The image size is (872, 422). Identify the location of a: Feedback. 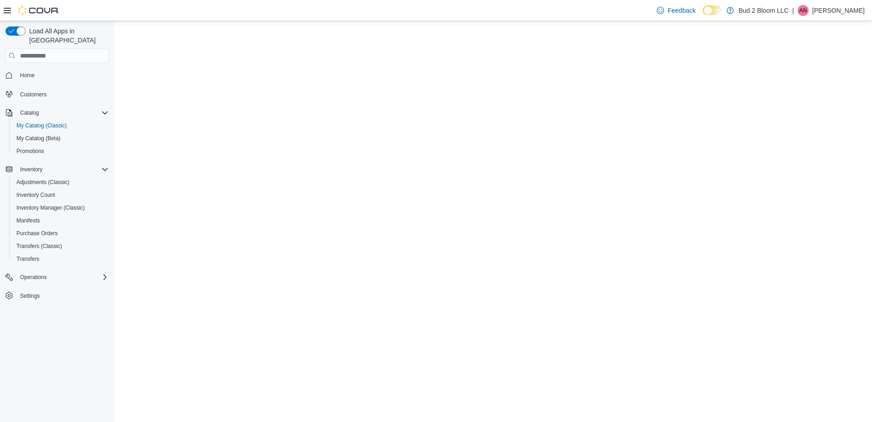
(676, 10).